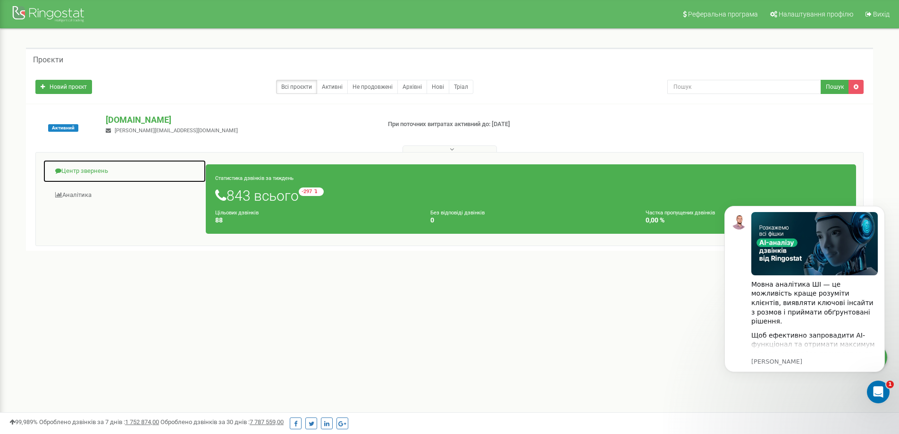  Describe the element at coordinates (125, 171) in the screenshot. I see `a: Центр звернень` at that location.